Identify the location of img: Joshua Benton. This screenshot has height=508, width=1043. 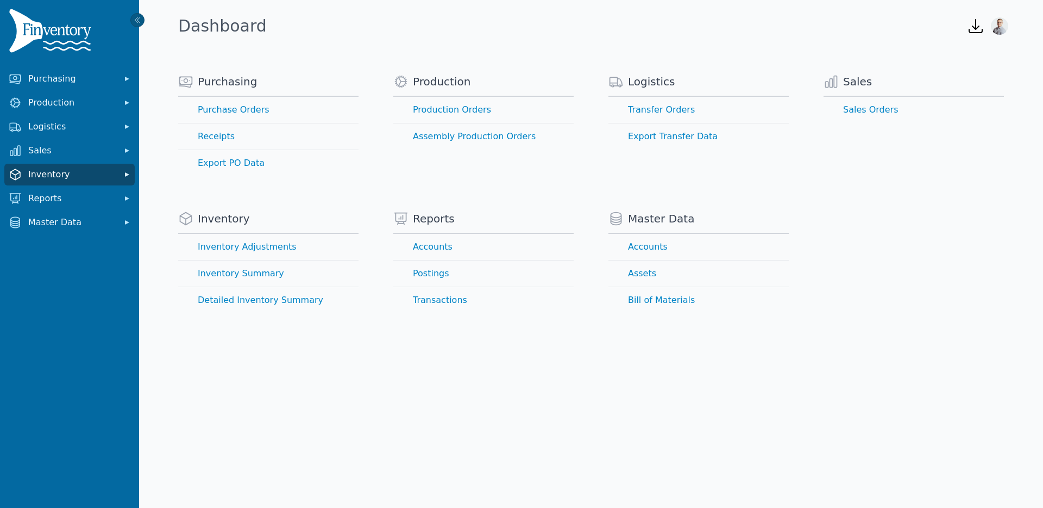
(1000, 26).